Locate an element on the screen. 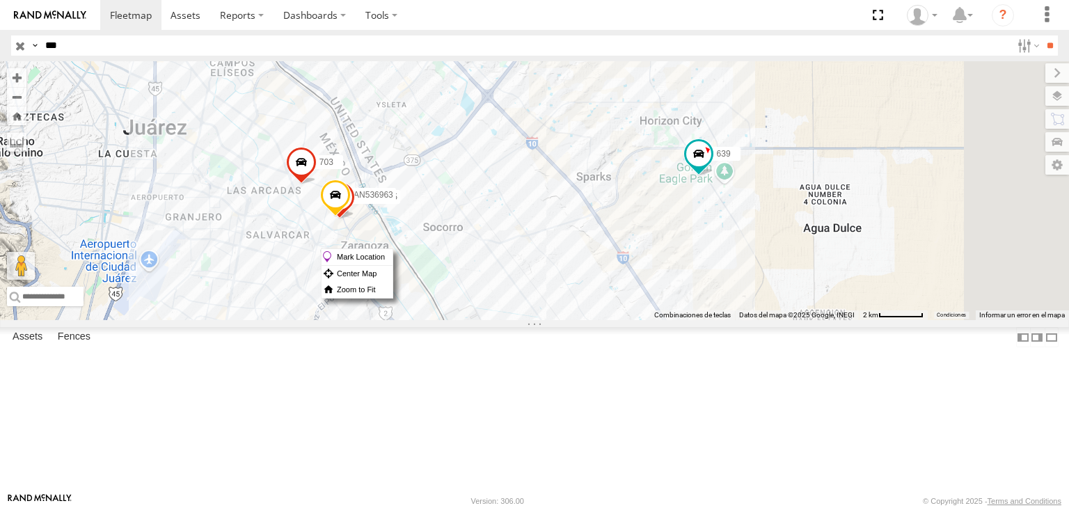 The height and width of the screenshot is (508, 1069). a: Informar un error en el mapa is located at coordinates (1022, 315).